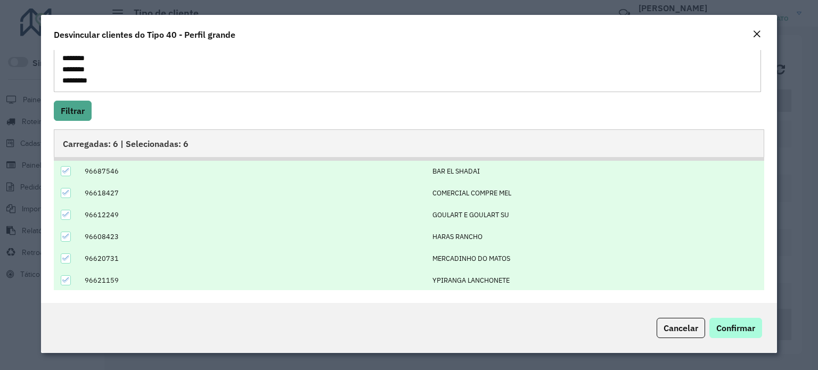 The width and height of the screenshot is (818, 370). Describe the element at coordinates (253, 172) in the screenshot. I see `td: 96687546` at that location.